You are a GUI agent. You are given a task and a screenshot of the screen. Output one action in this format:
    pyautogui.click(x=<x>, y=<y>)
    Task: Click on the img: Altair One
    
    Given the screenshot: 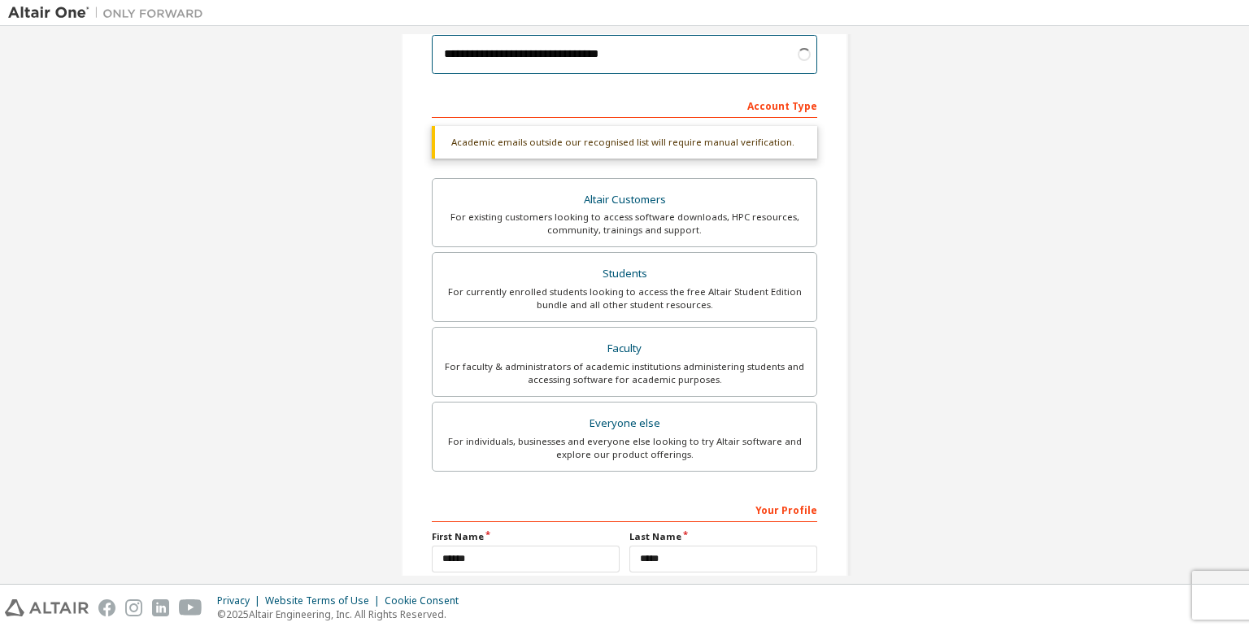 What is the action you would take?
    pyautogui.click(x=110, y=13)
    